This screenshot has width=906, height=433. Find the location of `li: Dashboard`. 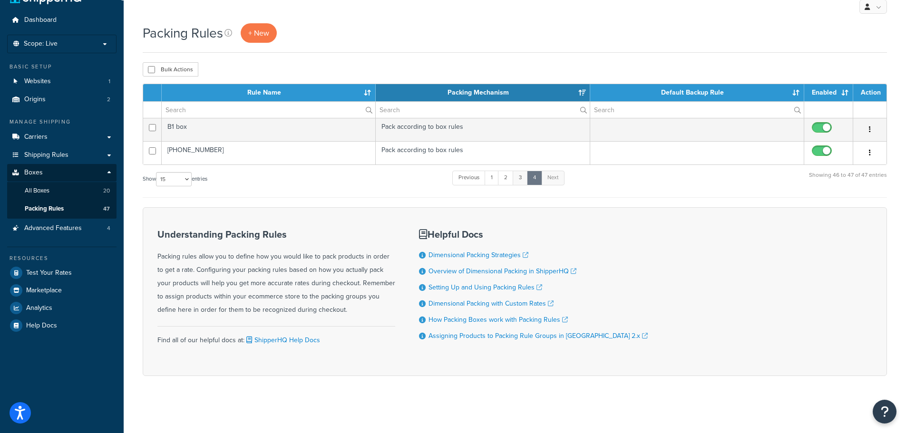

li: Dashboard is located at coordinates (62, 20).